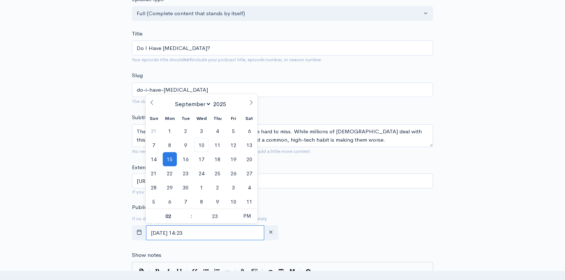 This screenshot has height=280, width=565. What do you see at coordinates (157, 272) in the screenshot?
I see `button: Bold` at bounding box center [157, 272].